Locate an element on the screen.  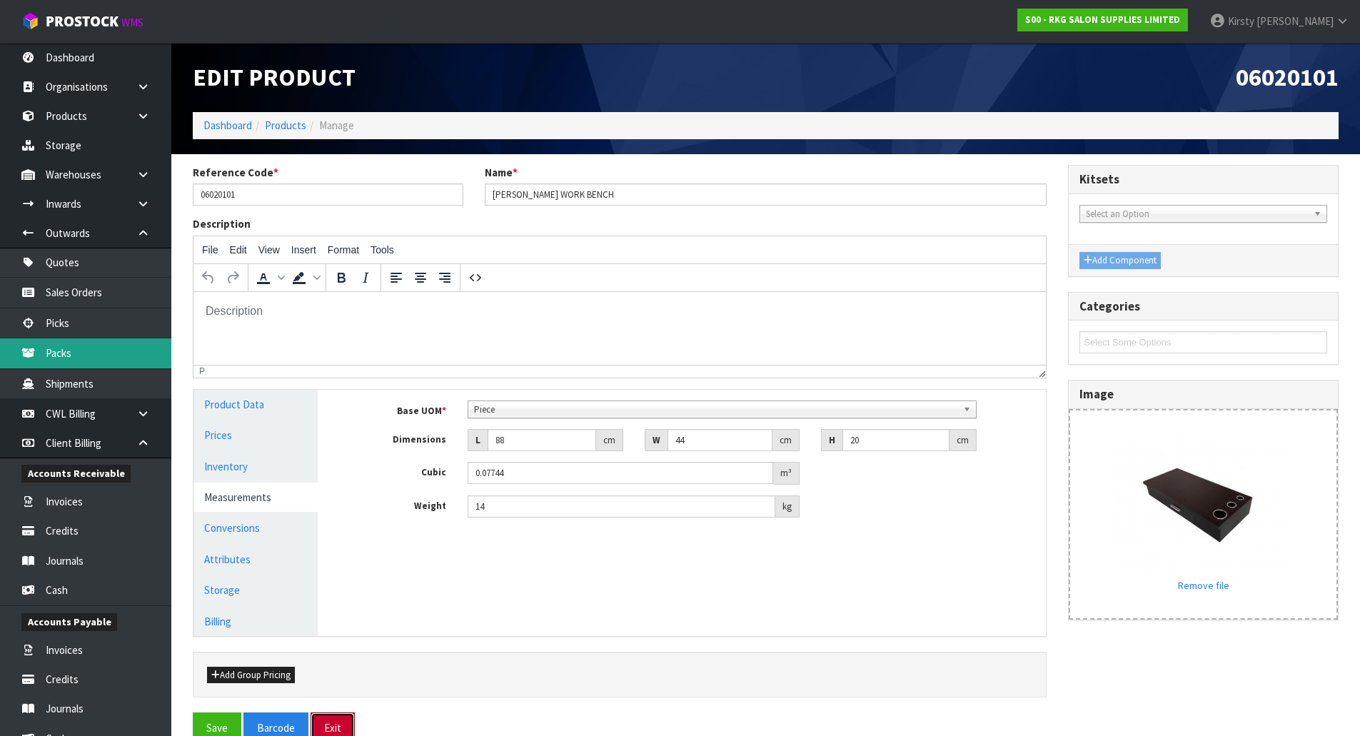
span: View is located at coordinates (269, 250).